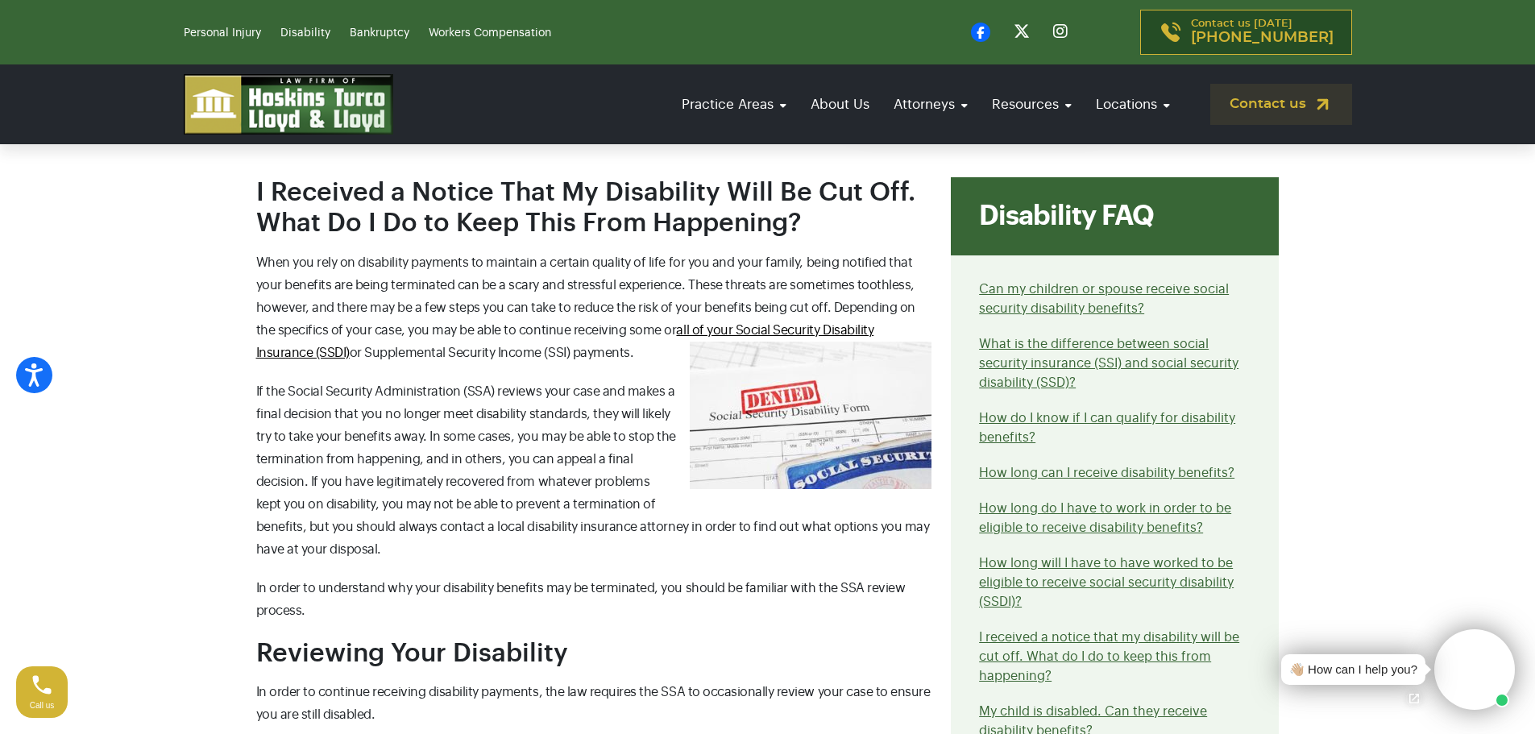 This screenshot has width=1535, height=734. Describe the element at coordinates (222, 33) in the screenshot. I see `a: Personal Injury` at that location.